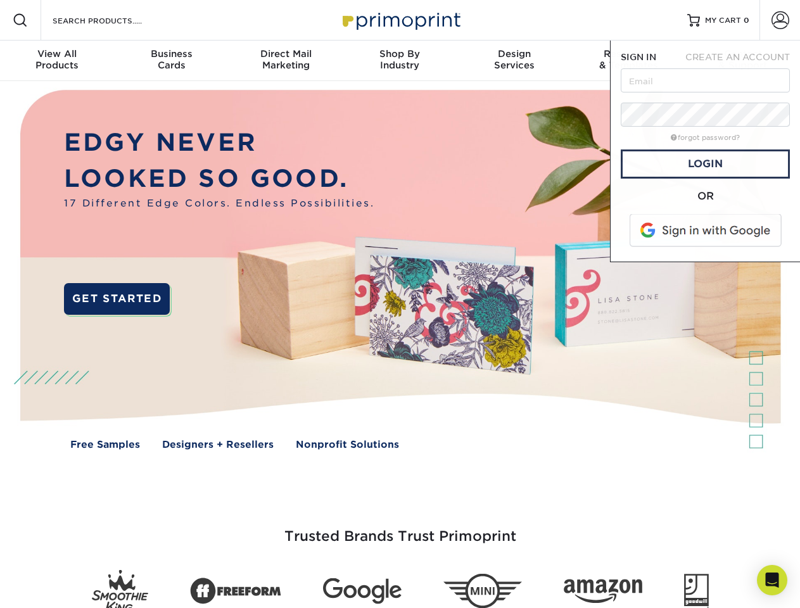 The image size is (800, 608). What do you see at coordinates (746, 20) in the screenshot?
I see `span: 0` at bounding box center [746, 20].